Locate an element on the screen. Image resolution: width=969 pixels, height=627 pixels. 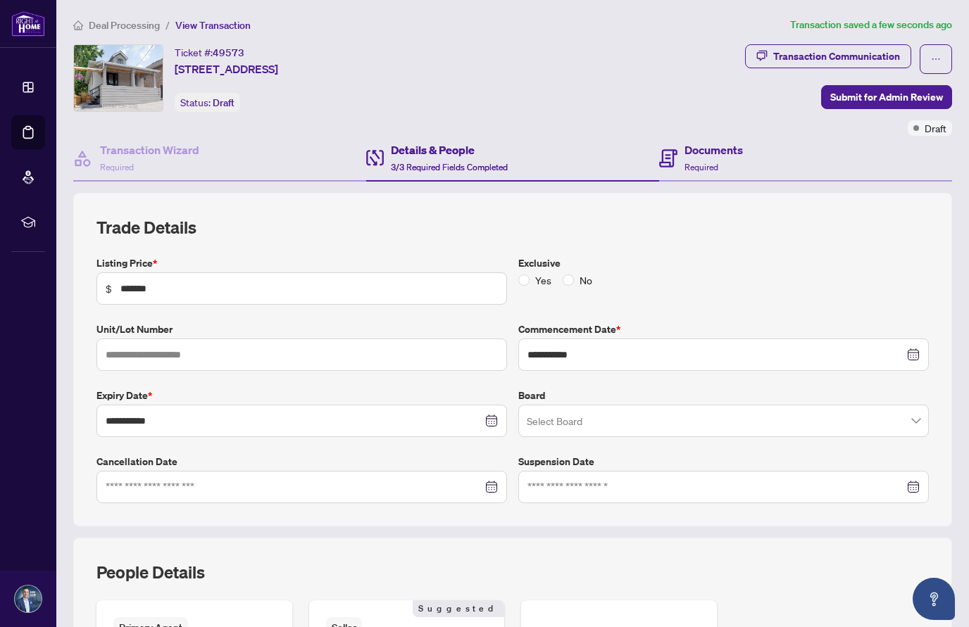
span: Submit for Admin Review is located at coordinates (886, 97).